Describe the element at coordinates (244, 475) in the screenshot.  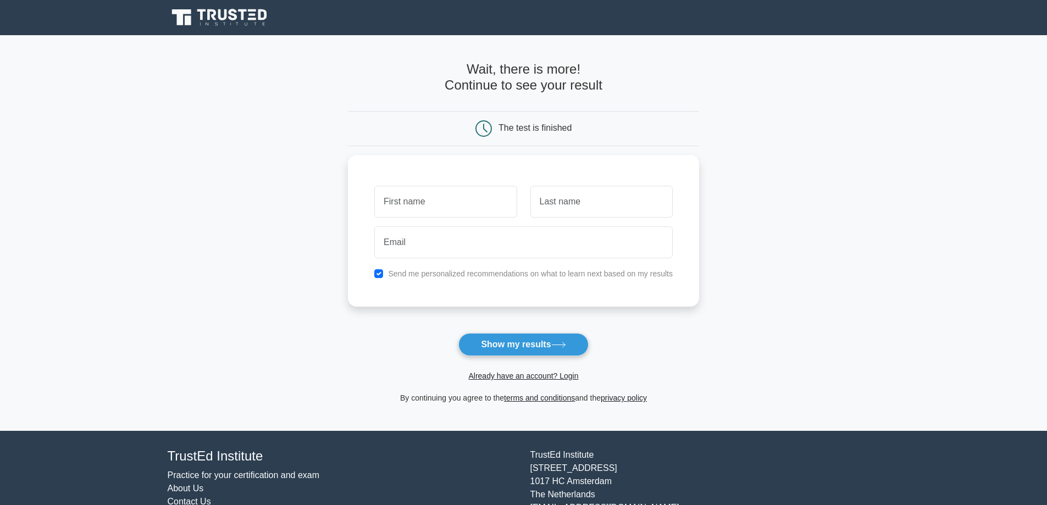
I see `a: Practice for your certification and exam` at that location.